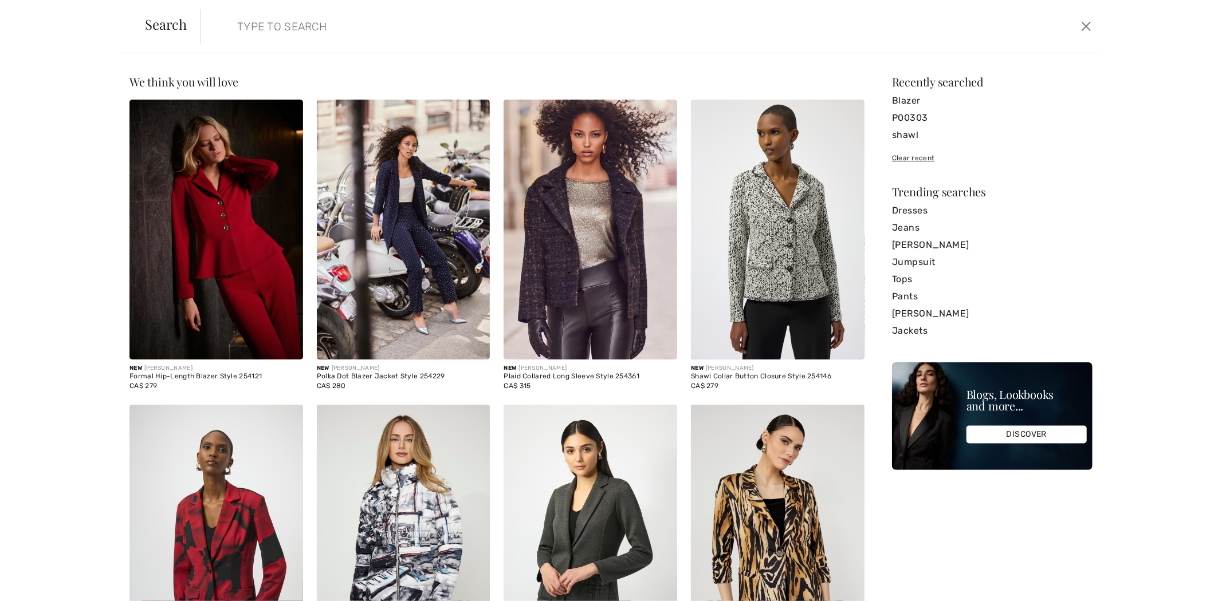 The height and width of the screenshot is (601, 1222). What do you see at coordinates (1026, 401) in the screenshot?
I see `div: Blogs, Lookbooks and more...` at bounding box center [1026, 401].